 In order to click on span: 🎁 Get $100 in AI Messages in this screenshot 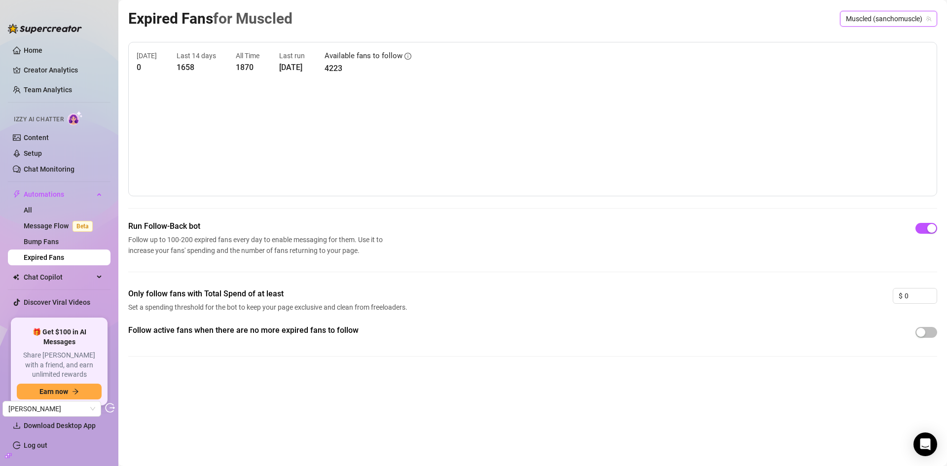, I will do `click(59, 337)`.